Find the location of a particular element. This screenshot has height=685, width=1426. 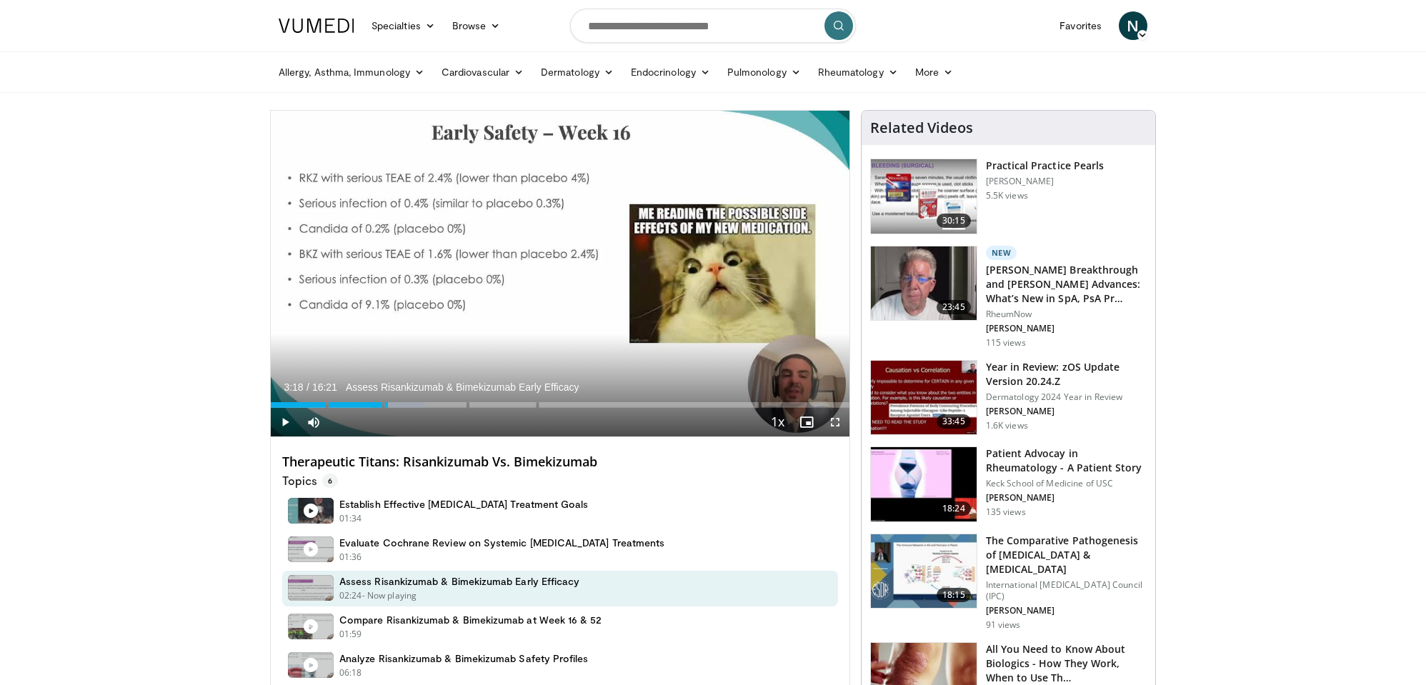

span: 16:21 is located at coordinates (324, 387).